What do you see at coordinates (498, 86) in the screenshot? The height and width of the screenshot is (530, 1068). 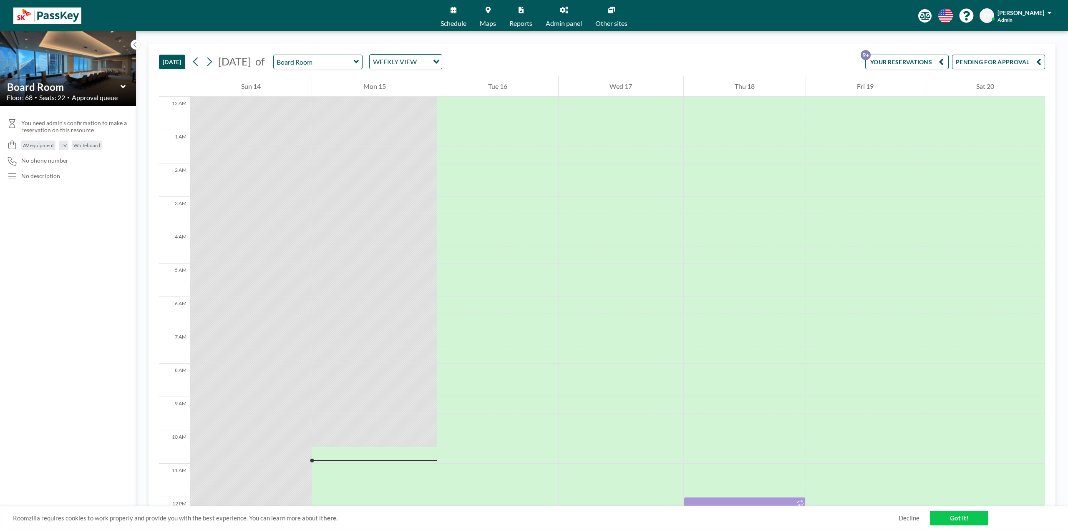 I see `div: Tue 16` at bounding box center [498, 86].